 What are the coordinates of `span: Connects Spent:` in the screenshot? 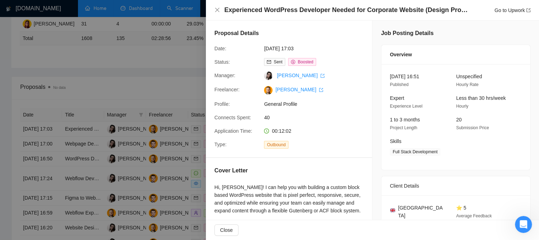 It's located at (233, 118).